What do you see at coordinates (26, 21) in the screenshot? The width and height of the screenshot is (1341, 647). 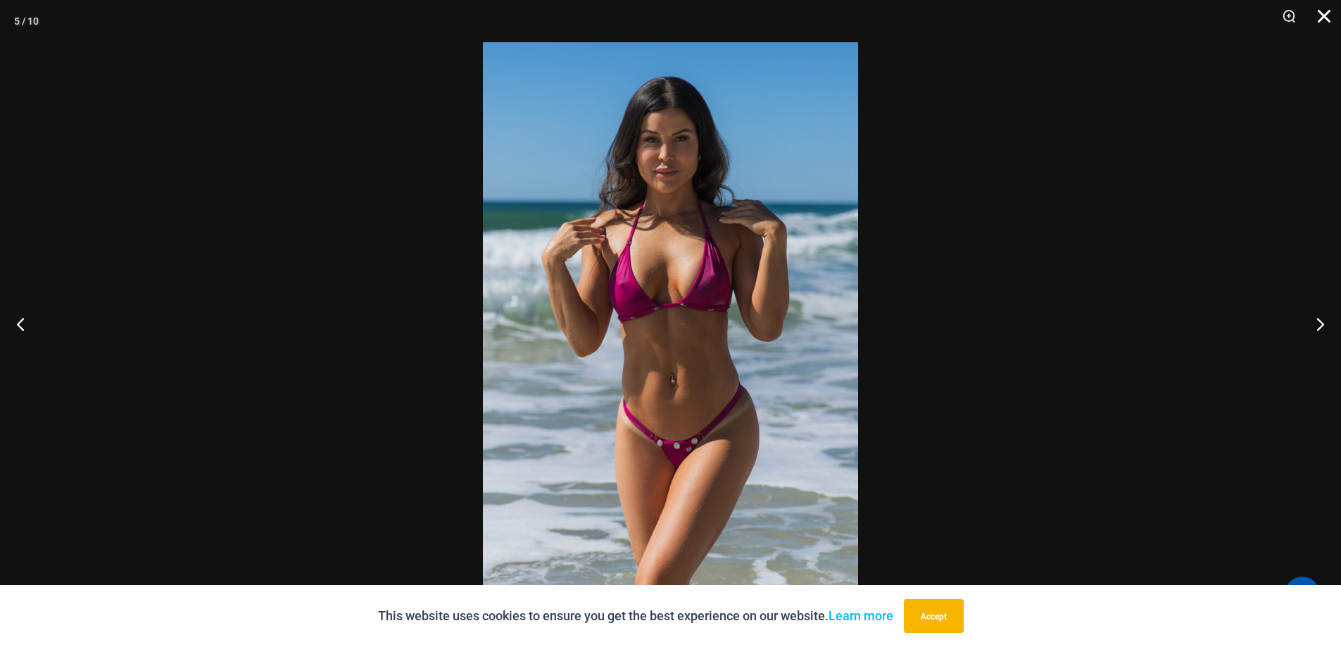 I see `div: 5 / 10` at bounding box center [26, 21].